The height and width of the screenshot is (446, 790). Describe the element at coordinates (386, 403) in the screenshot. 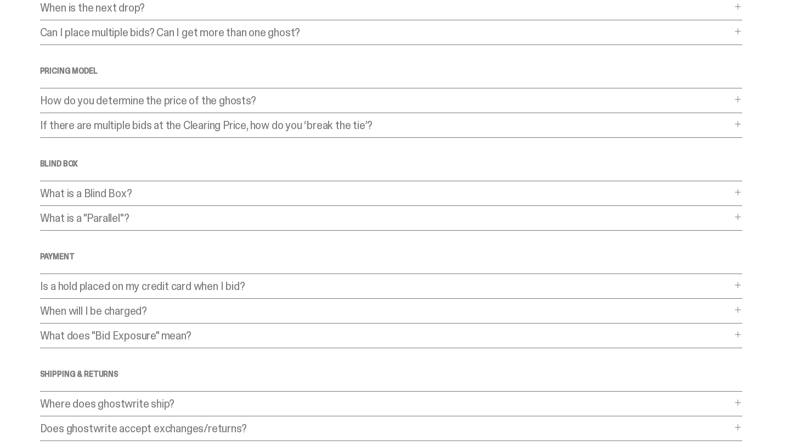

I see `p: Where does ghostwrite ship?` at that location.